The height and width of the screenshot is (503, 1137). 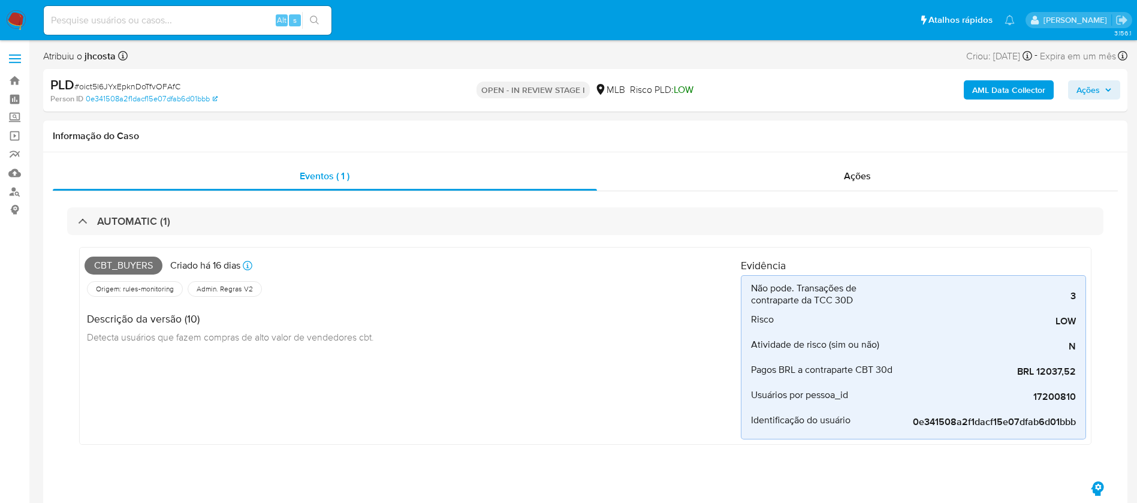 What do you see at coordinates (67, 99) in the screenshot?
I see `b: Person ID` at bounding box center [67, 99].